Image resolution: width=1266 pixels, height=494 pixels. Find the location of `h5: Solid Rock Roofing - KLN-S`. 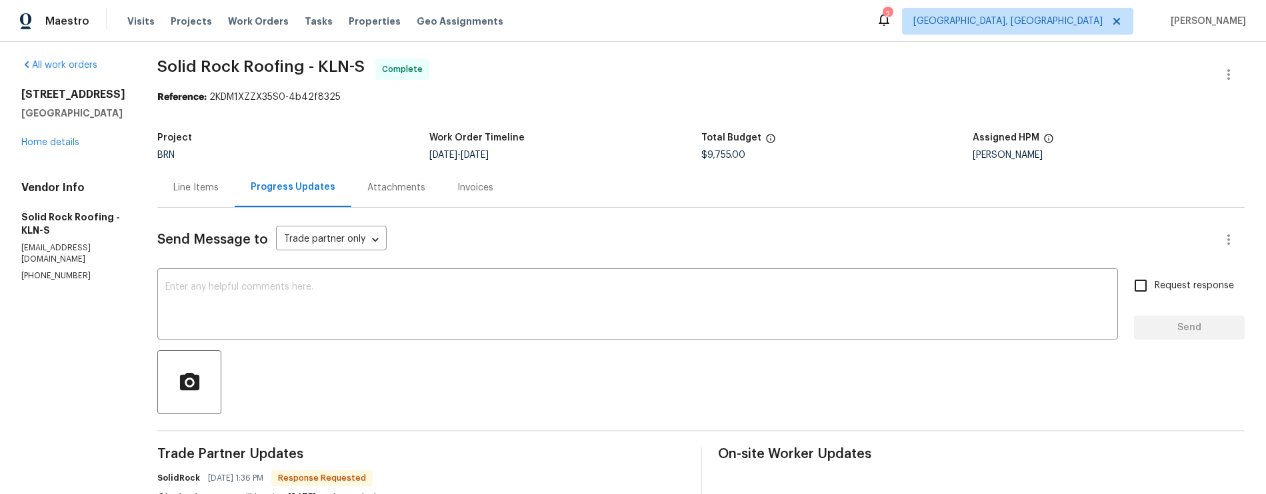

h5: Solid Rock Roofing - KLN-S is located at coordinates (73, 224).